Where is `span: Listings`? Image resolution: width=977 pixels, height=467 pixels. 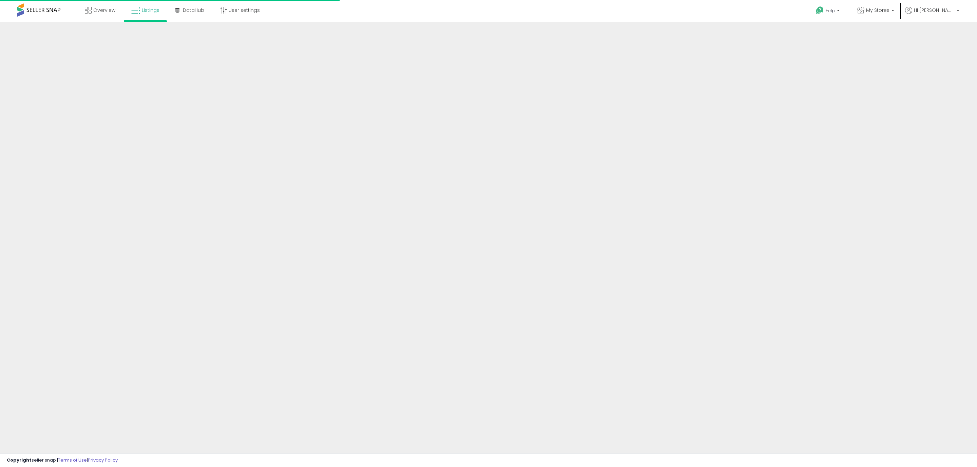 span: Listings is located at coordinates (151, 10).